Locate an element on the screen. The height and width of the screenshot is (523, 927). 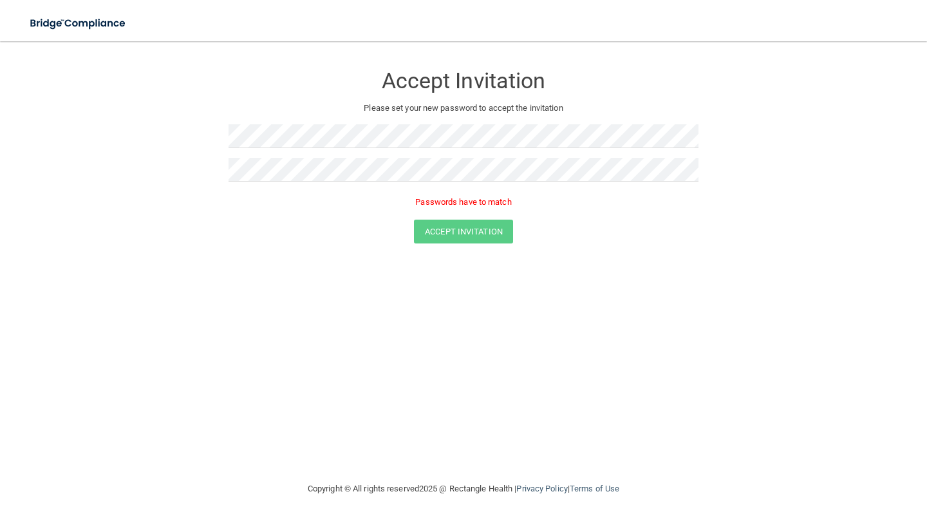
img: bridge_compliance_login_screen.278c3ca4.svg is located at coordinates (79, 23).